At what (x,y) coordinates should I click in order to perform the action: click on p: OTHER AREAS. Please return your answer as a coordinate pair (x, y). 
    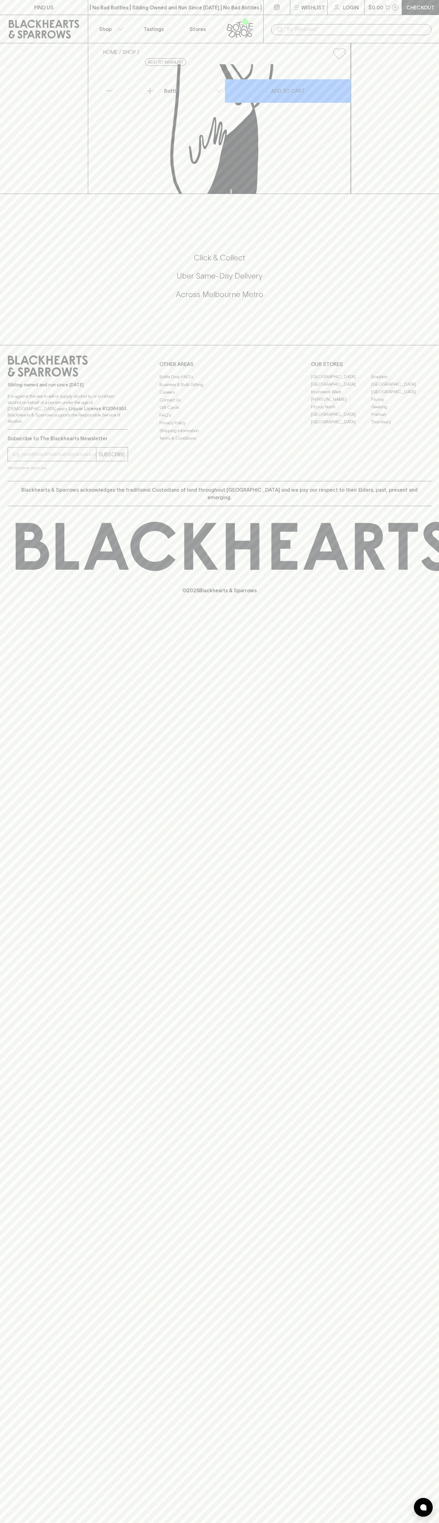
    Looking at the image, I should click on (219, 364).